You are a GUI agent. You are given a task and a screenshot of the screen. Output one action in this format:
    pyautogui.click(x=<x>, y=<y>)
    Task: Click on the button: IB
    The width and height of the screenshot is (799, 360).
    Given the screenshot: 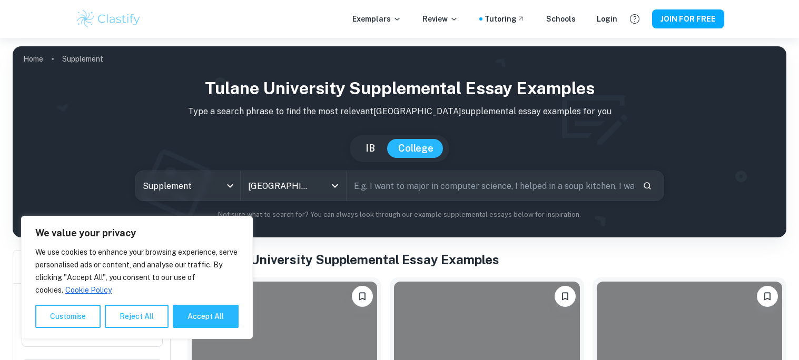 What is the action you would take?
    pyautogui.click(x=370, y=148)
    